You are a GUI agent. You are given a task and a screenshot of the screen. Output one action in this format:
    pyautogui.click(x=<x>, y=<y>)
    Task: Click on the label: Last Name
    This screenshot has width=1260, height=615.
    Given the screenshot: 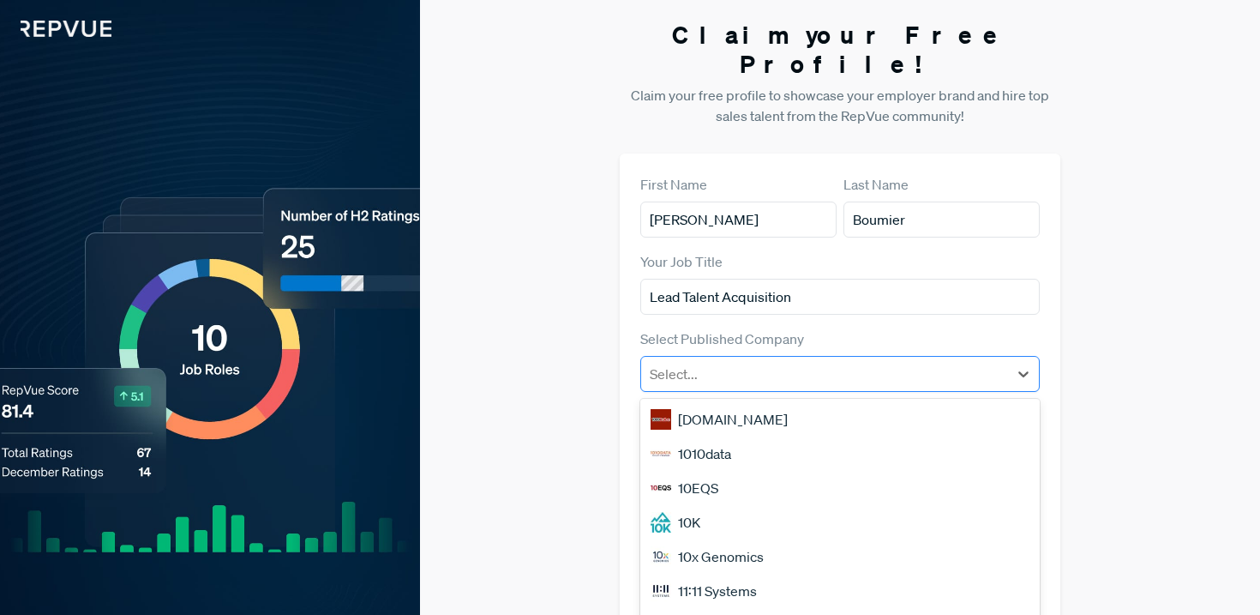 What is the action you would take?
    pyautogui.click(x=876, y=184)
    